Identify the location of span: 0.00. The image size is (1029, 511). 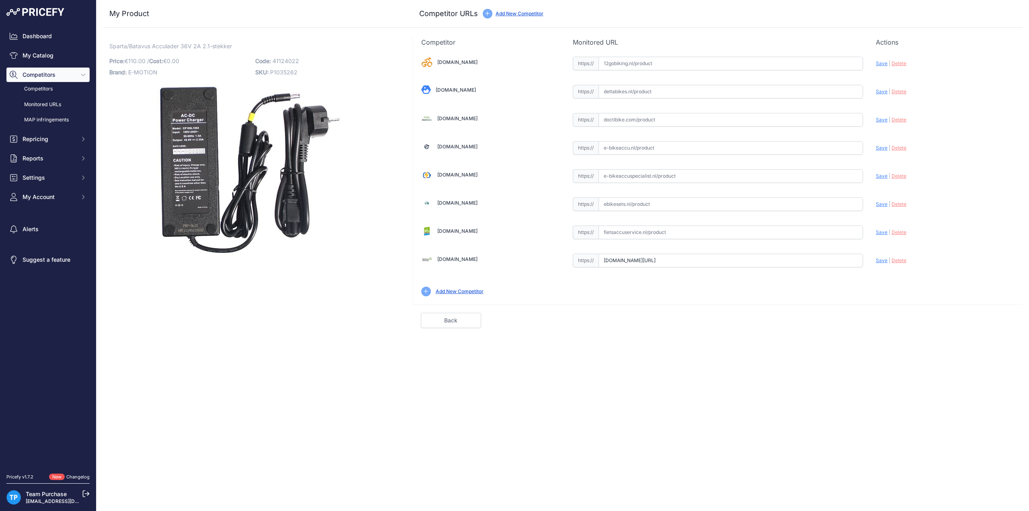
(173, 61).